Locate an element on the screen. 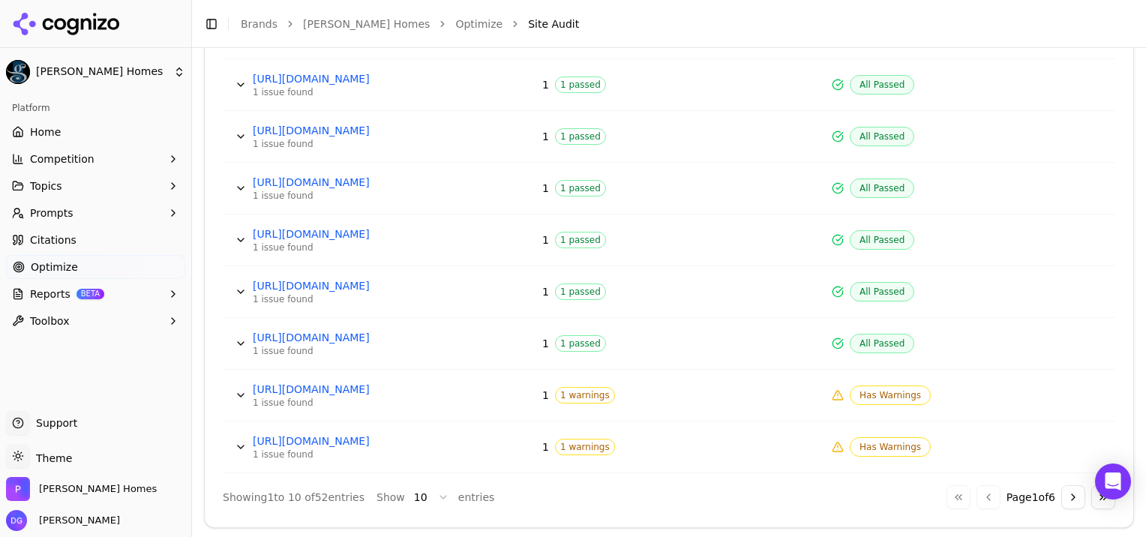  a: Brands is located at coordinates (259, 24).